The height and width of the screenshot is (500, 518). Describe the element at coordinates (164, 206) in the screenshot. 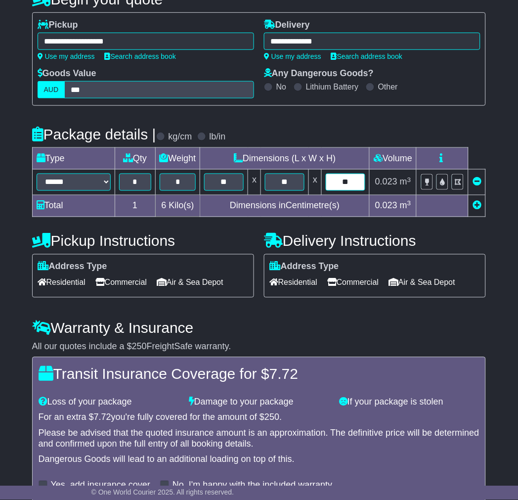

I see `span: 6` at that location.